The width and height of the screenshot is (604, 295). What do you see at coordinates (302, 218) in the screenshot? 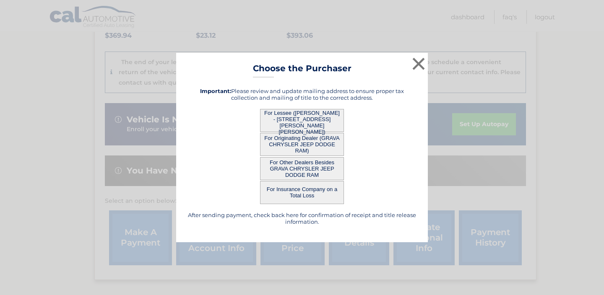
I see `h5: After sending payment, check back here for confirmation of receipt and title release information.` at bounding box center [302, 218].